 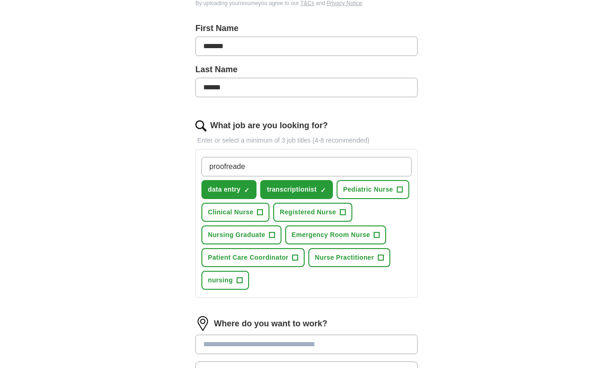 What do you see at coordinates (225, 280) in the screenshot?
I see `button: nursing` at bounding box center [225, 280].